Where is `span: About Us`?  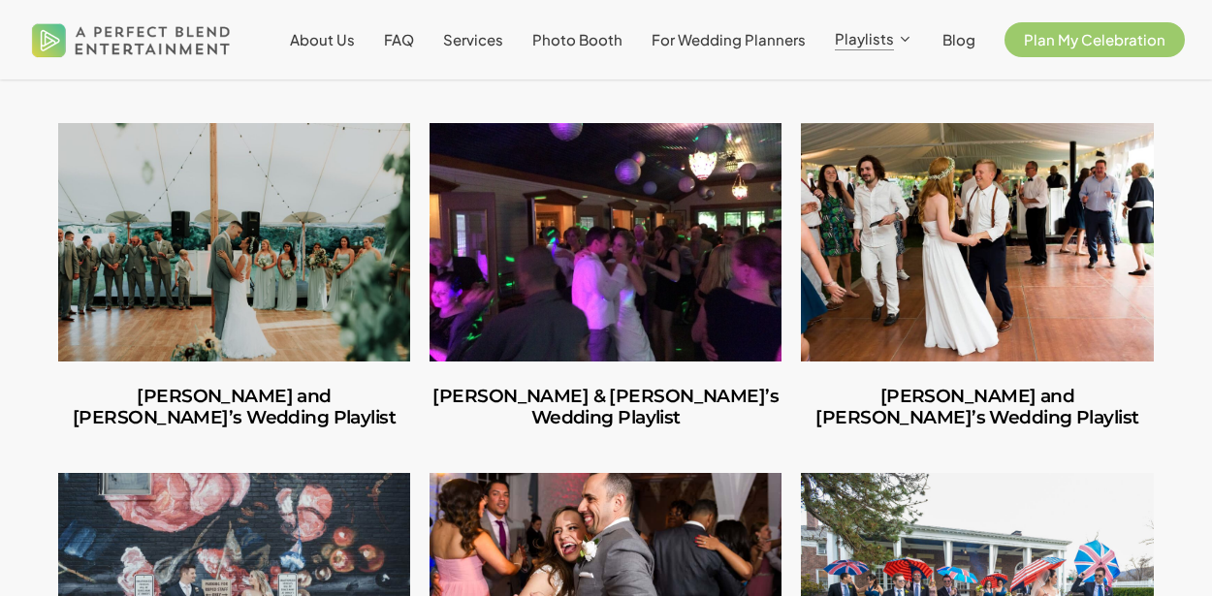 span: About Us is located at coordinates (322, 39).